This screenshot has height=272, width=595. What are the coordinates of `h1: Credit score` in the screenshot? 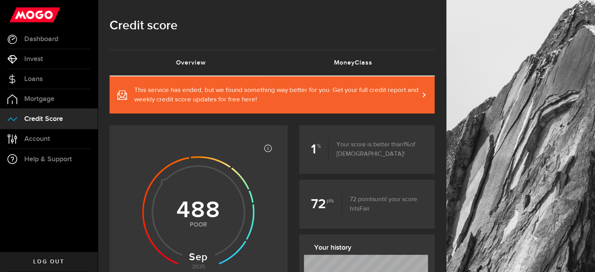 It's located at (272, 26).